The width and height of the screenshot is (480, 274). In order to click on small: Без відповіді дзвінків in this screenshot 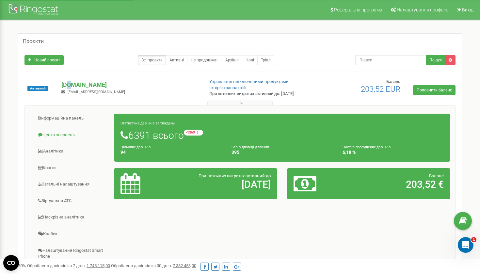, I will do `click(250, 147)`.